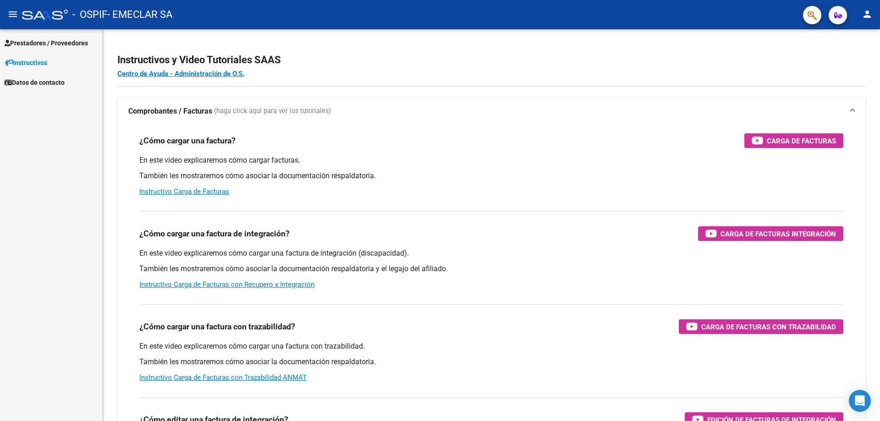  I want to click on span: Instructivos, so click(26, 63).